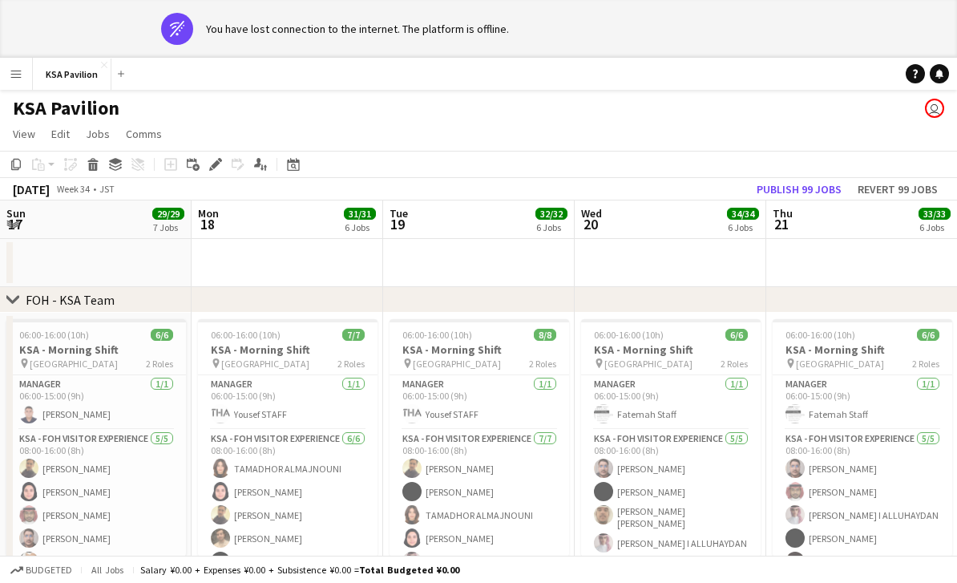 This screenshot has width=957, height=583. I want to click on span: 7/7, so click(353, 334).